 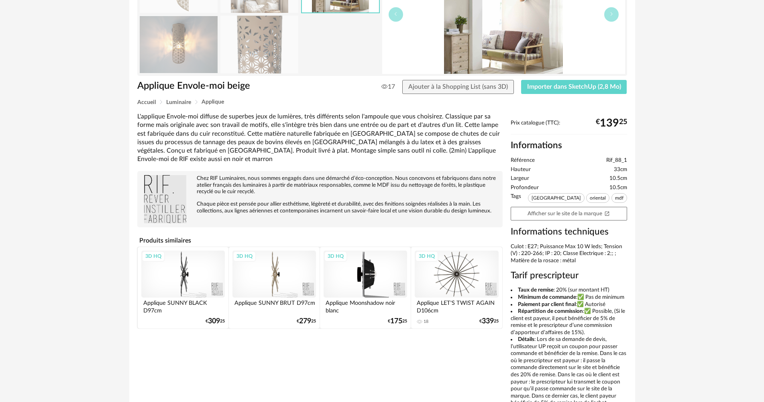 What do you see at coordinates (516, 199) in the screenshot?
I see `span: Tags` at bounding box center [516, 199].